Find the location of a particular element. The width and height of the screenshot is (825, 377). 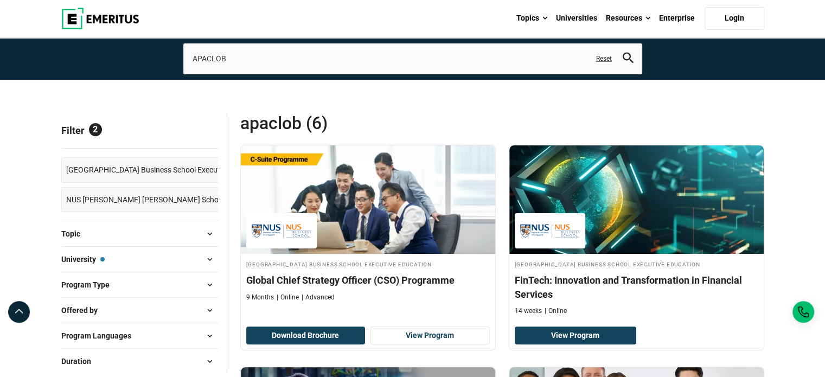

span: Offered by is located at coordinates (84, 310).